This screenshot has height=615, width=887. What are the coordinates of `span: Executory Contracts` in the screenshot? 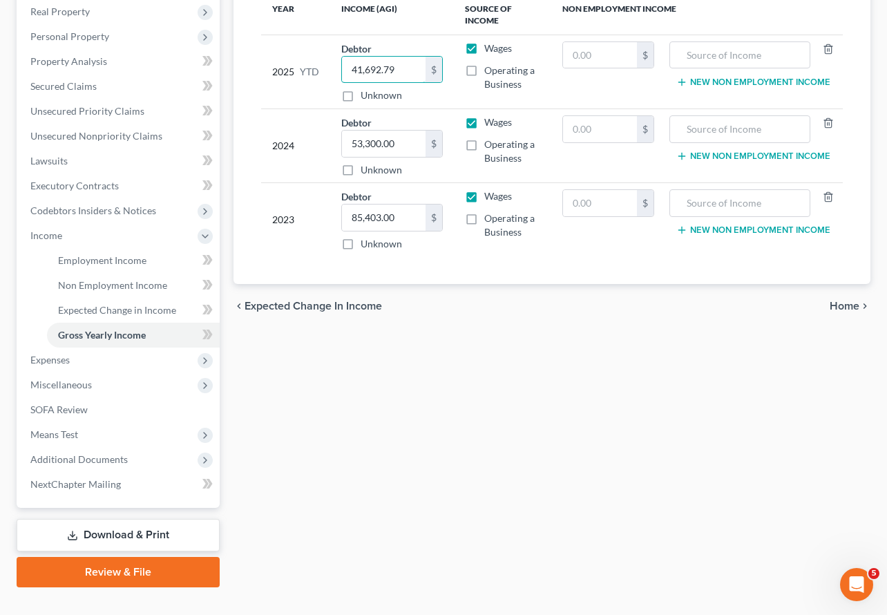 It's located at (75, 185).